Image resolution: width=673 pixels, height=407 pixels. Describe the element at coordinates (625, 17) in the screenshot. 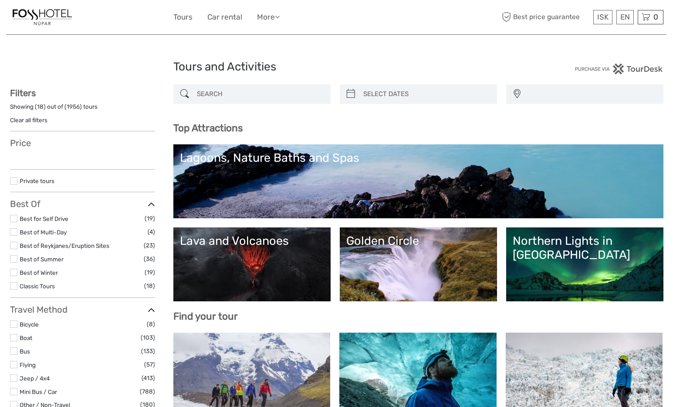

I see `div: EN` at that location.